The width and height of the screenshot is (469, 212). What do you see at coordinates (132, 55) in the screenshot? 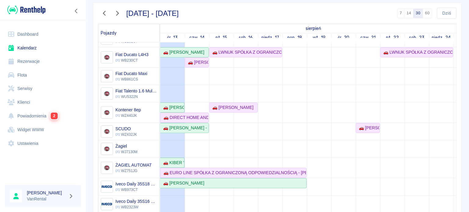
I see `h6: Fiat Ducato L4H3` at bounding box center [132, 55].